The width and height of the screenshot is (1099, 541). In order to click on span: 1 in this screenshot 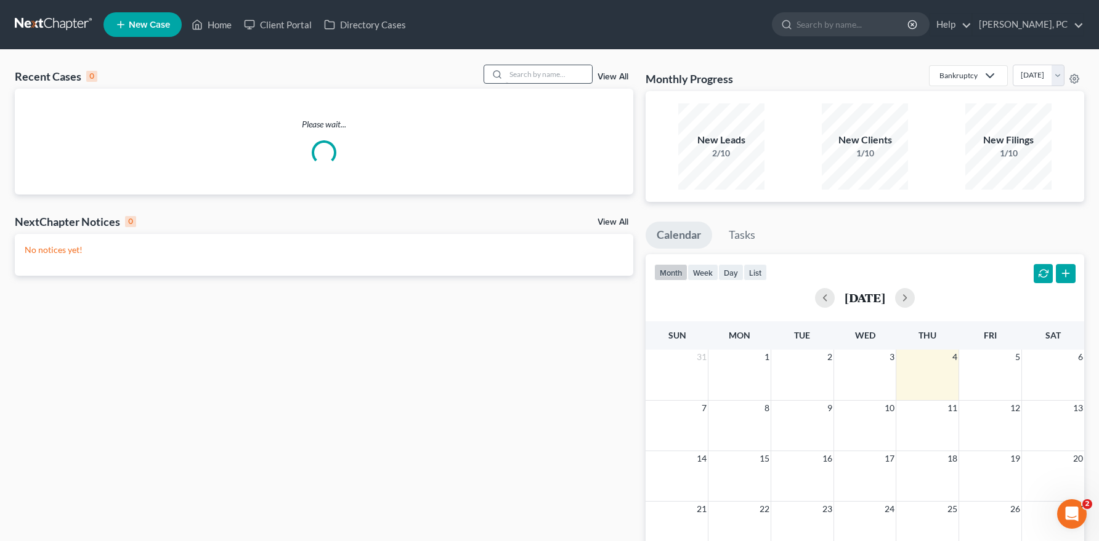, I will do `click(767, 357)`.